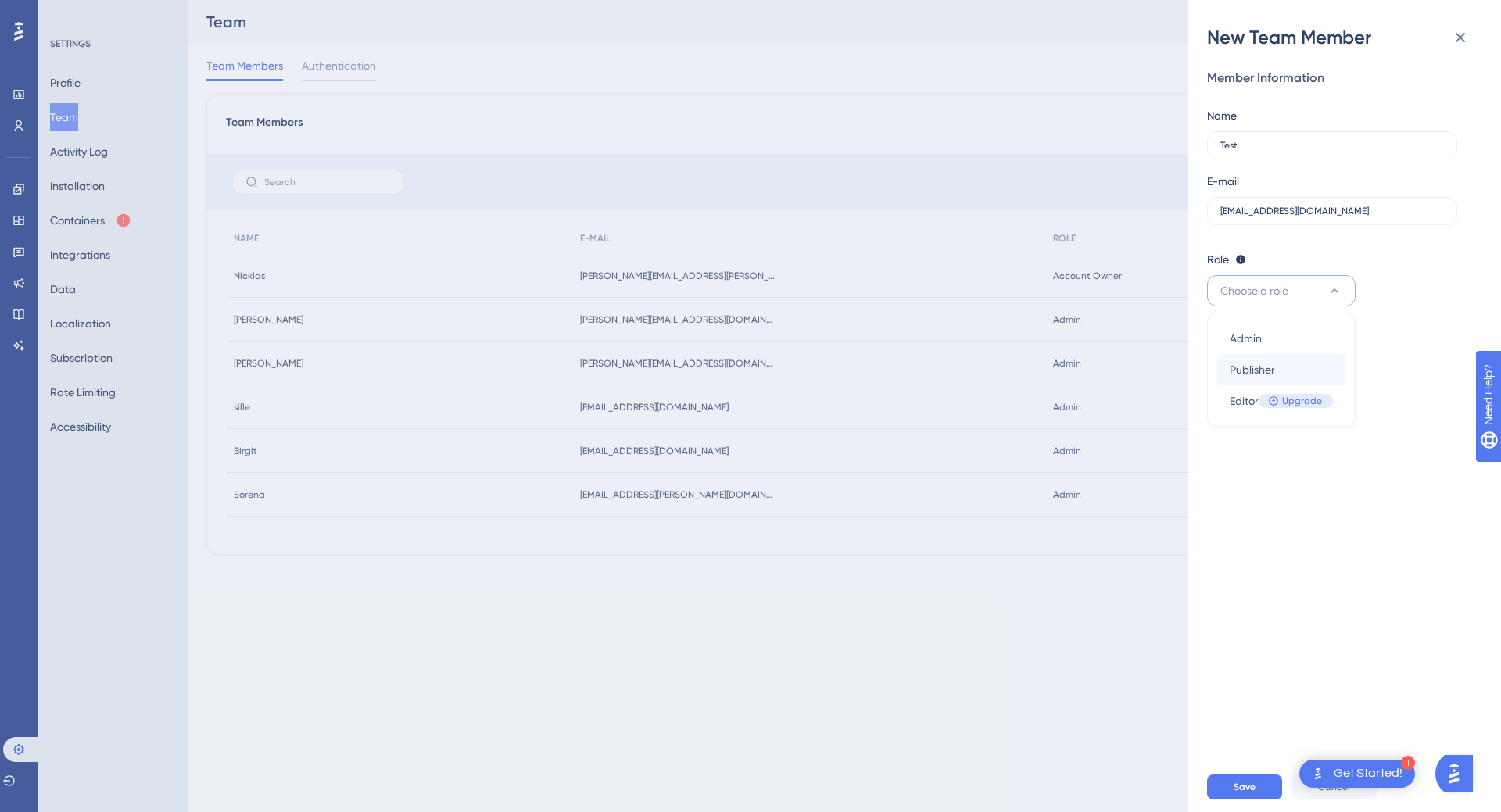  I want to click on span: Publisher, so click(1253, 369).